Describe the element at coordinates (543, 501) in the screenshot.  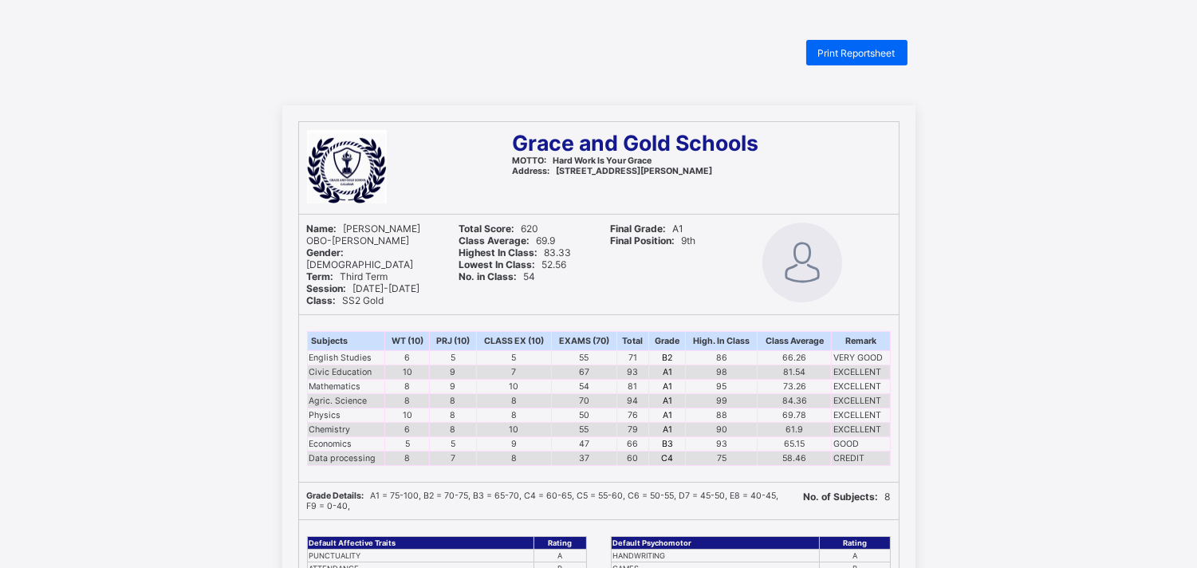
I see `span: A1 = 75-100, B2 = 70-75, B3 = 65-70, C4 = 60-65, C5 = 55-60, C6 = 50-55, D7 = 45-50, E8 = 40-45, ...` at that location.